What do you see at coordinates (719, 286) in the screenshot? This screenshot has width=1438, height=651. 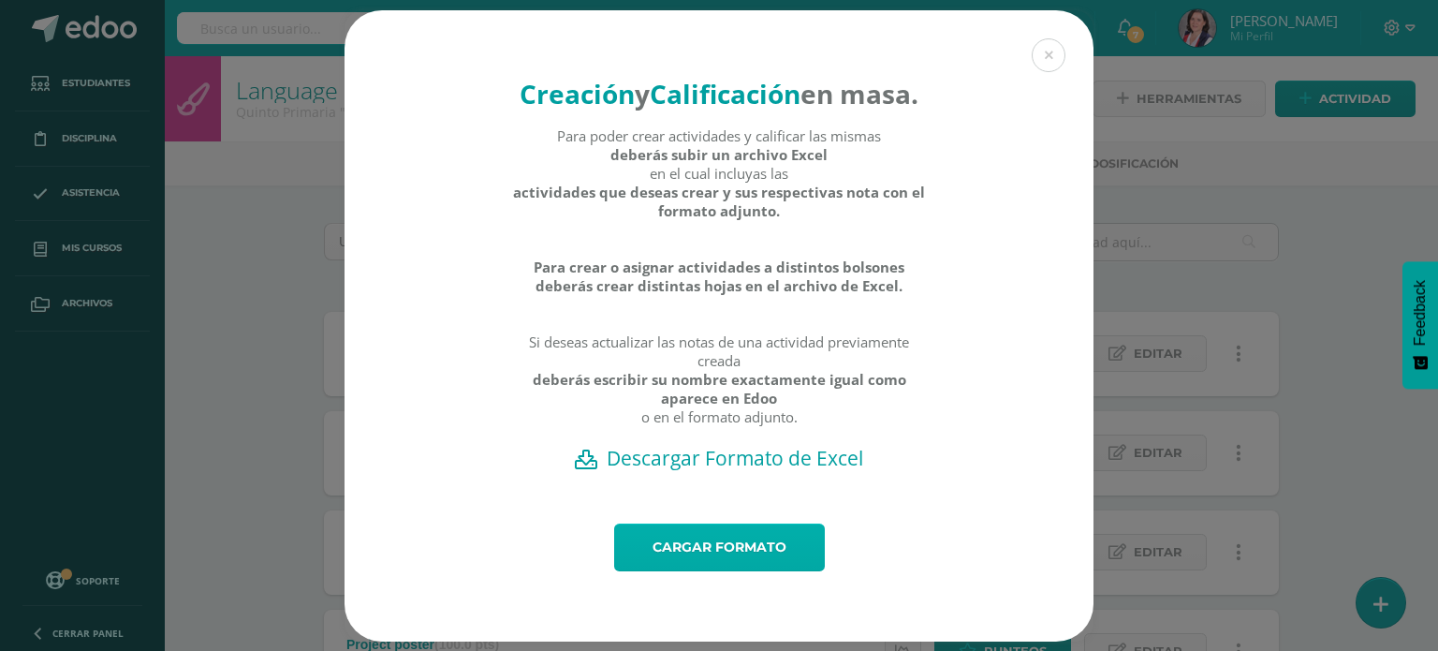 I see `div: Para poder crear actividades y calificar las mismas en el cual incluyas las Si deseas actualizar ...` at bounding box center [719, 286].